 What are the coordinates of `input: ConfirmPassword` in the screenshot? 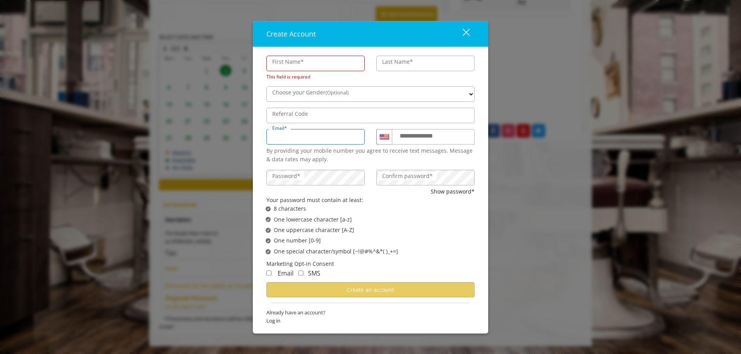 It's located at (425, 177).